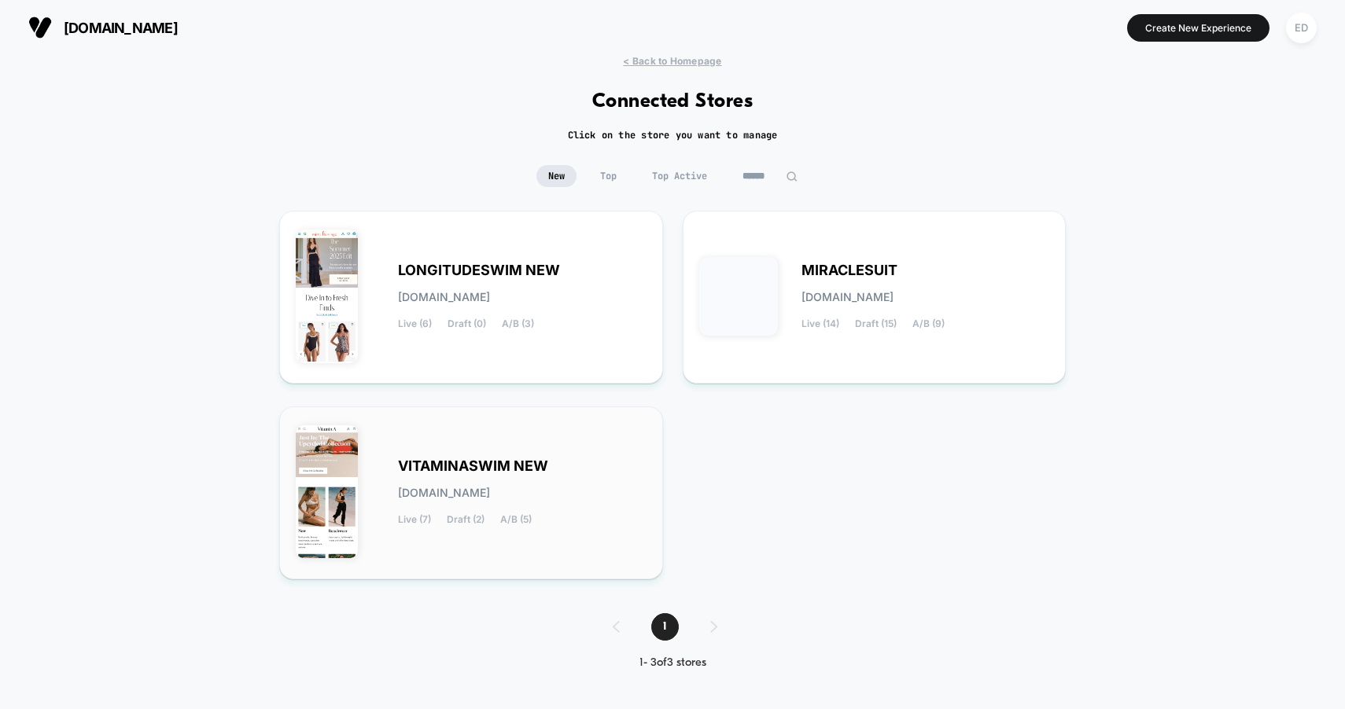  I want to click on img: VITAMINASWIM_NEW, so click(326, 492).